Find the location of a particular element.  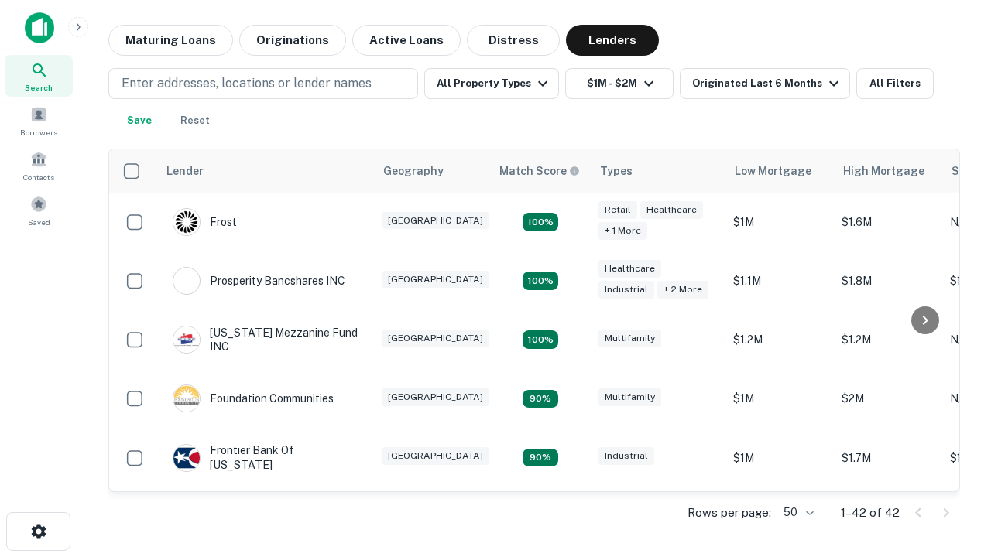

span: Saved is located at coordinates (39, 222).